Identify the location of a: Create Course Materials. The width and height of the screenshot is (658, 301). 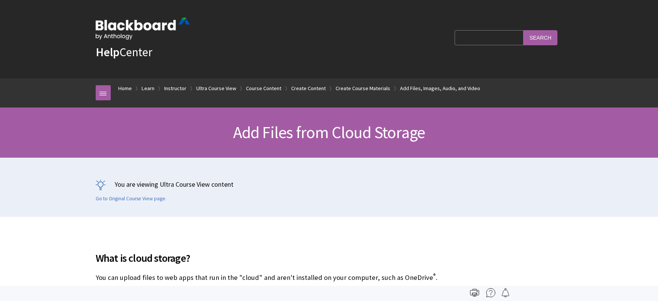
(363, 88).